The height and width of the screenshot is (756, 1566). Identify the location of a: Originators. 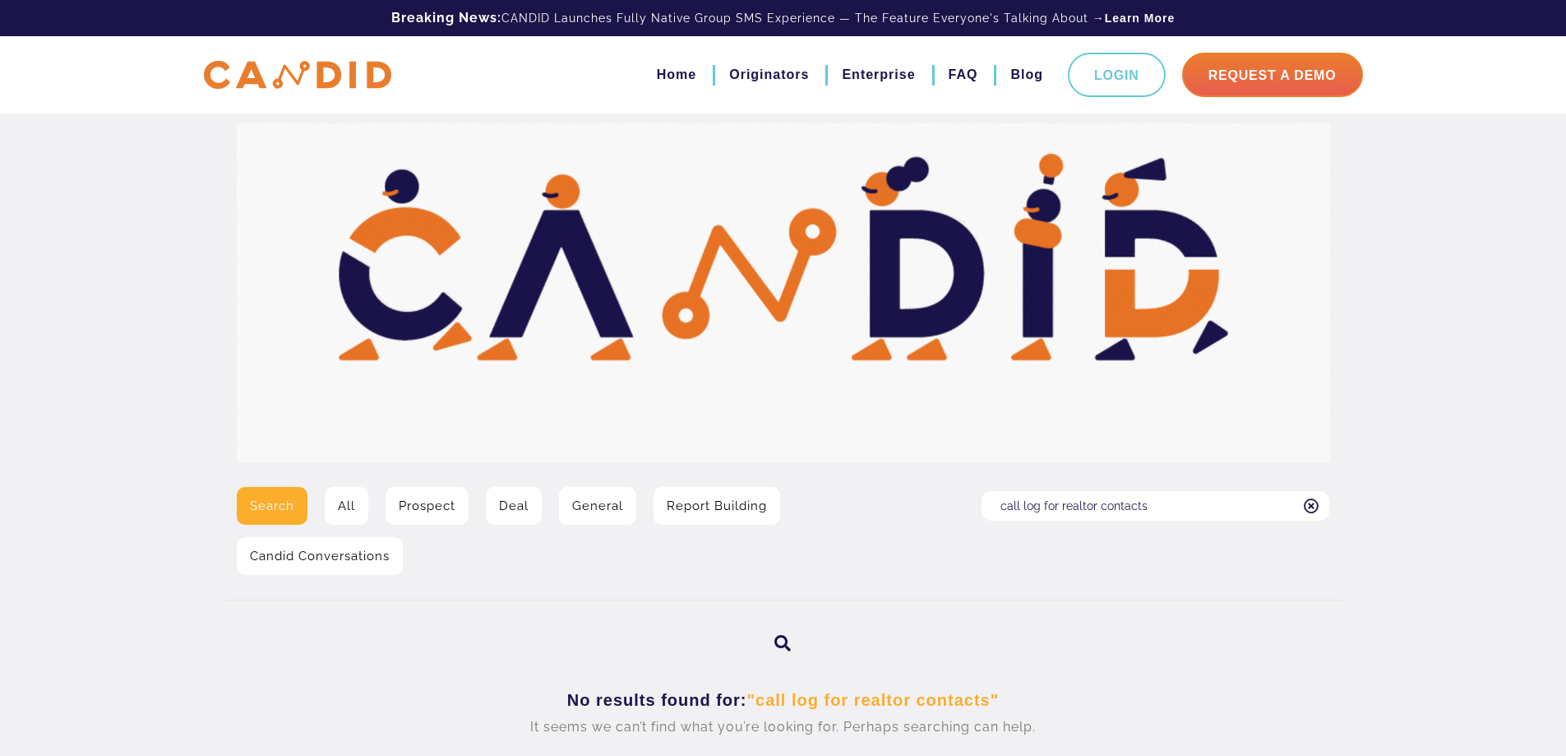
(769, 75).